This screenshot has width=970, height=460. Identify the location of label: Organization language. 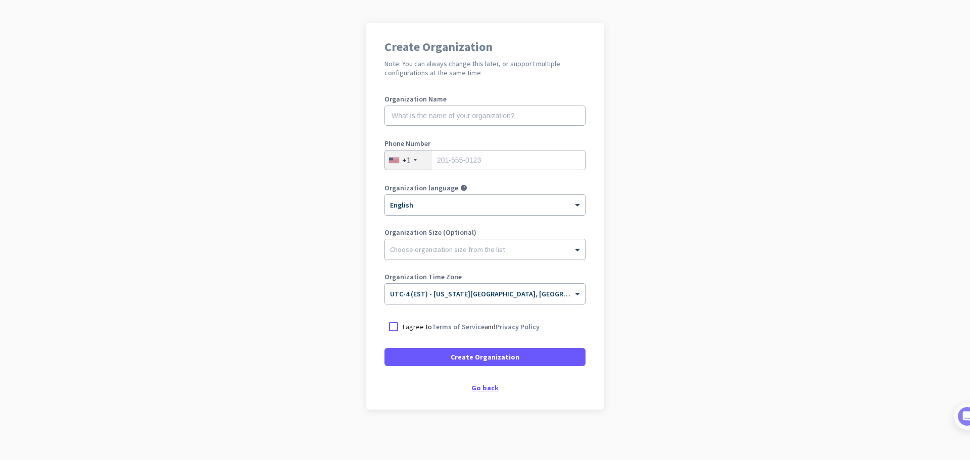
(421, 188).